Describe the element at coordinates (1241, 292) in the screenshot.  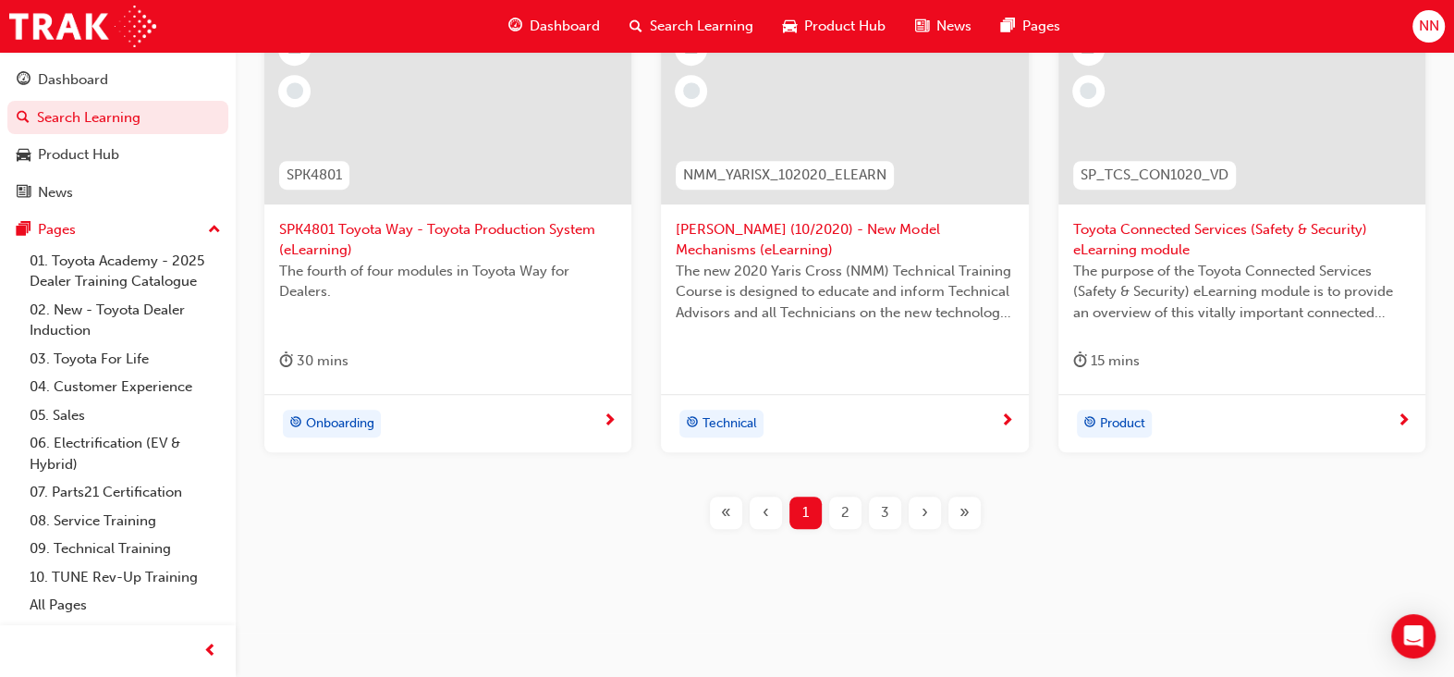
I see `span: The purpose of the Toyota Connected Services (Safety & Security) eLearning module is to provide a...` at that location.